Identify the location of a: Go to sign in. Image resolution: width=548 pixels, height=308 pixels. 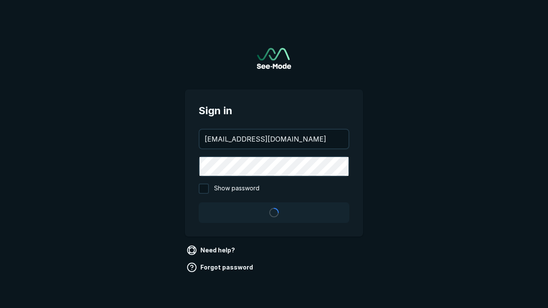
(274, 58).